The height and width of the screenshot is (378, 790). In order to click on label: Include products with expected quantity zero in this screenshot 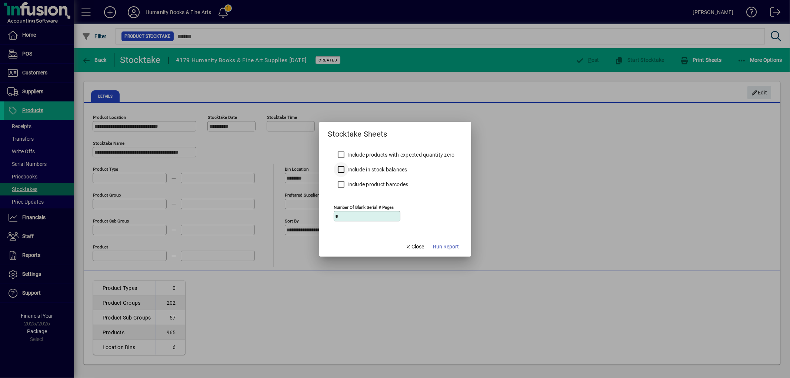, I will do `click(400, 155)`.